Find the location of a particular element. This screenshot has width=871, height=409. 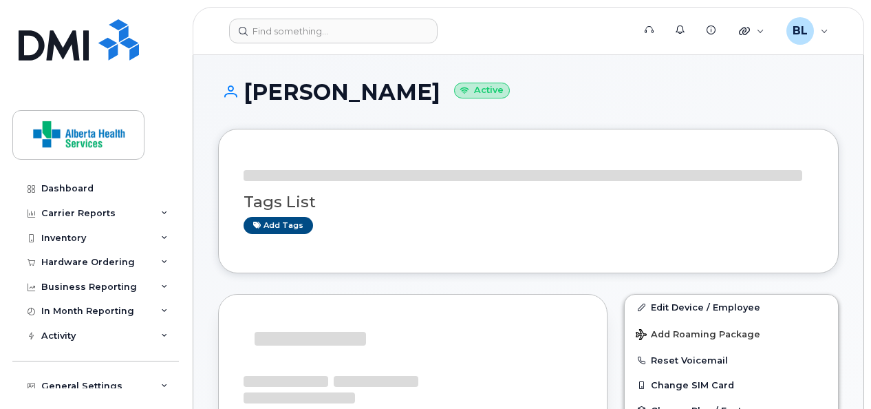

a: Edit Device / Employee is located at coordinates (731, 307).